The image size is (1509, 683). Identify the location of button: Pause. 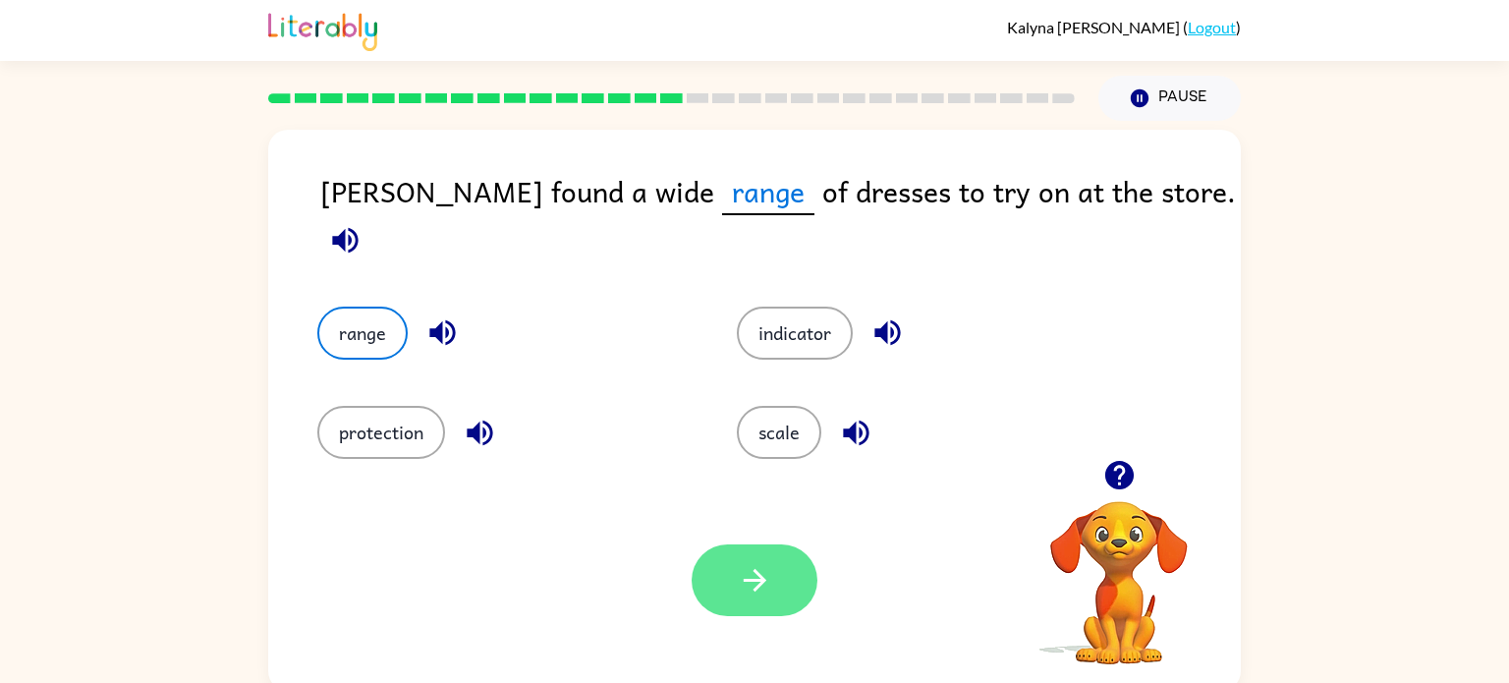
(1169, 98).